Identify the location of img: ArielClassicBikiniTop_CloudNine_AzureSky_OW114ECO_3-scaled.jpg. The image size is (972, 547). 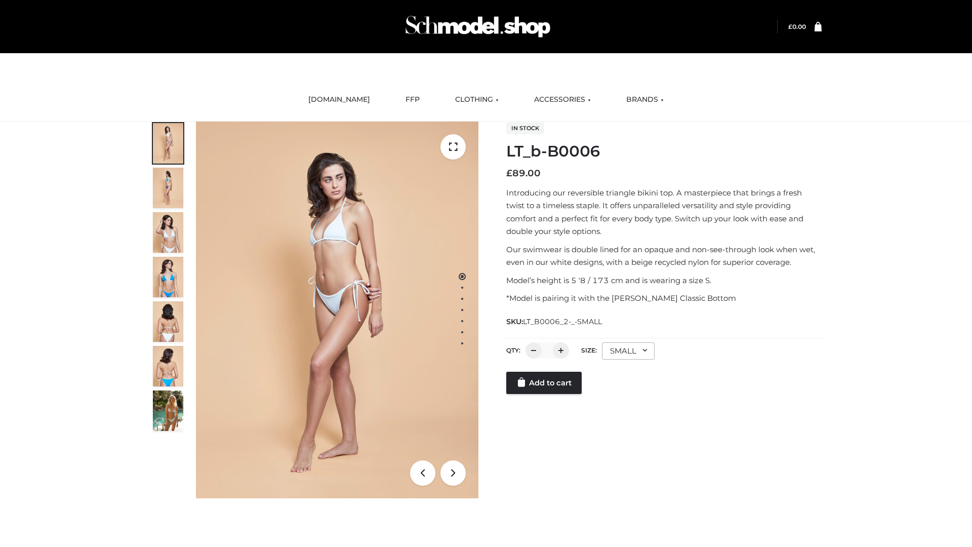
(168, 232).